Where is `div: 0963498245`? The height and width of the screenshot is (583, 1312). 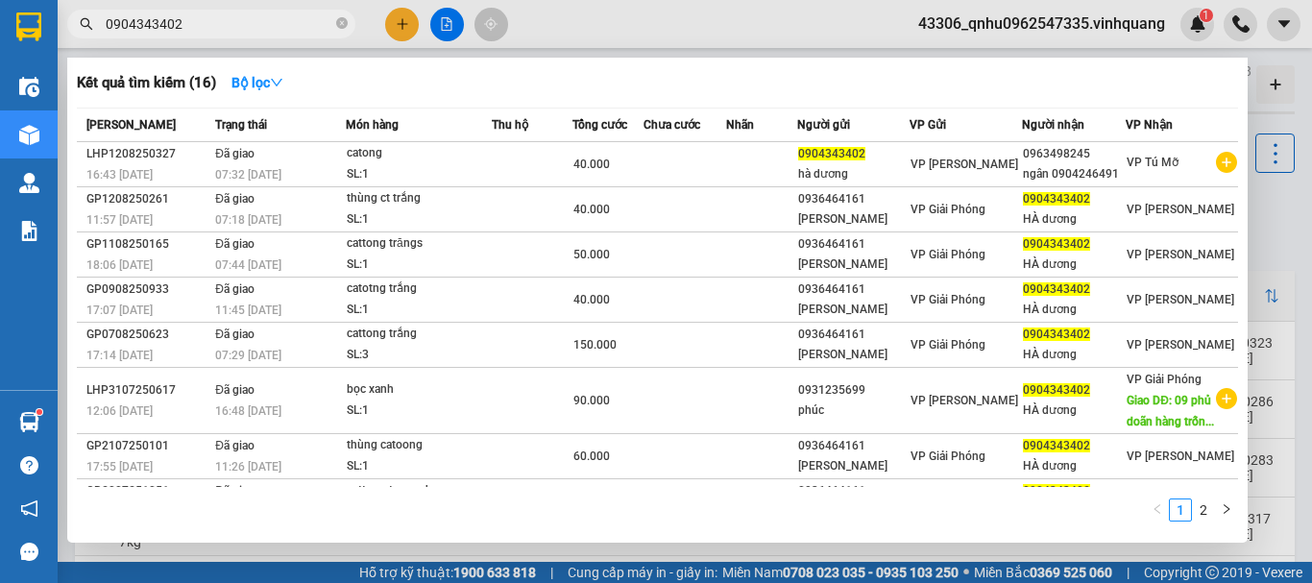 div: 0963498245 is located at coordinates (1074, 154).